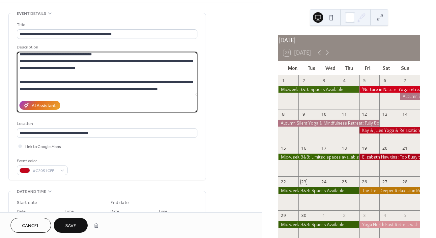 This screenshot has width=436, height=238. What do you see at coordinates (405, 80) in the screenshot?
I see `div: 7` at bounding box center [405, 80].